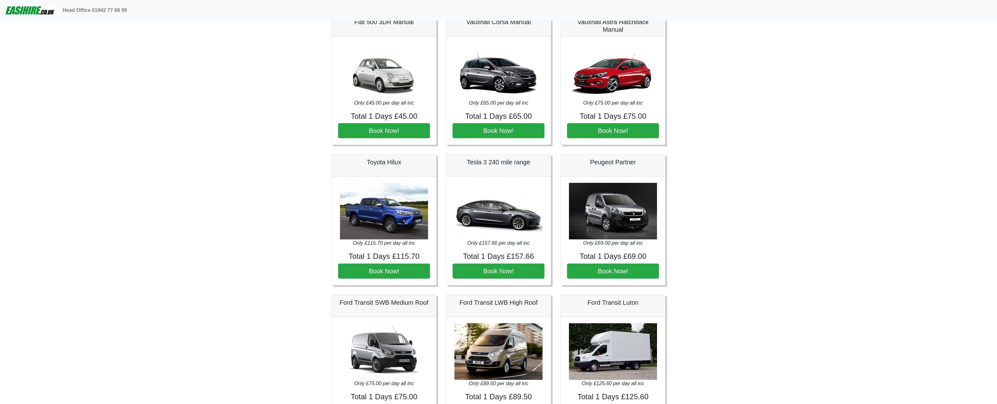  What do you see at coordinates (384, 116) in the screenshot?
I see `h4: Total 1 Days £45.00` at bounding box center [384, 116].